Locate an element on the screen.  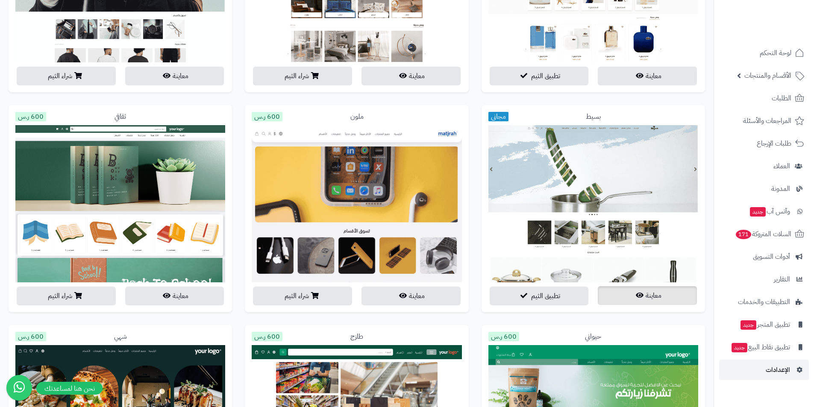
div: شهي is located at coordinates (120, 337).